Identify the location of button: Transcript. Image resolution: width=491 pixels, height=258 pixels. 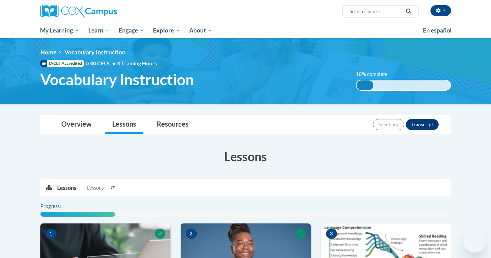
(422, 124).